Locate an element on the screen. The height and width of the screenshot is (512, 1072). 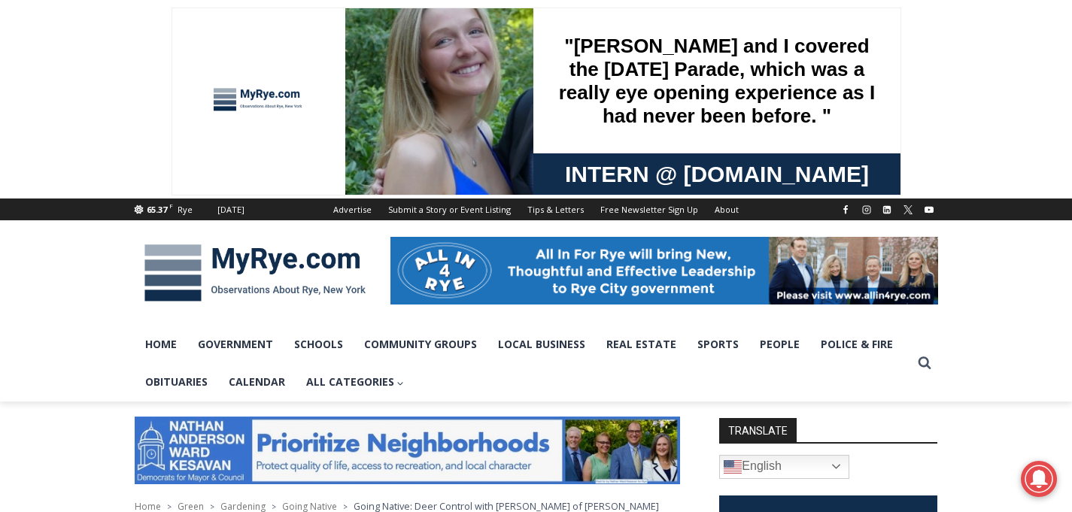
div: Two by Two Animal Haven & The Nature Company: The Wild World of Animals is located at coordinates (184, 90).